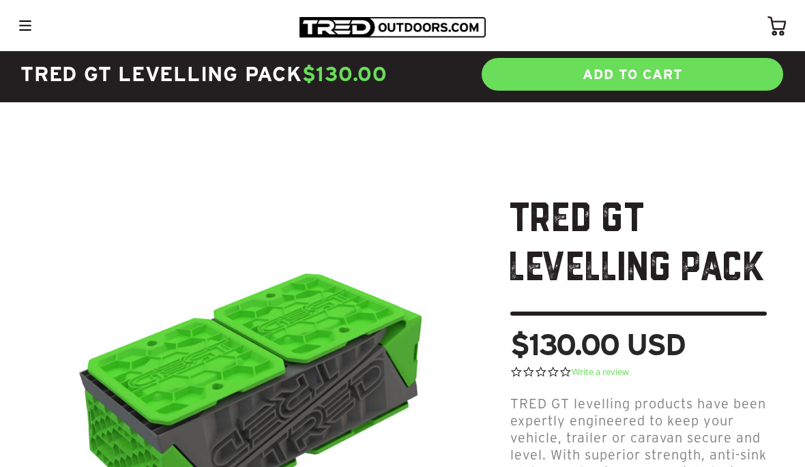 The height and width of the screenshot is (467, 805). Describe the element at coordinates (392, 27) in the screenshot. I see `a: TRED Outdoors America` at that location.